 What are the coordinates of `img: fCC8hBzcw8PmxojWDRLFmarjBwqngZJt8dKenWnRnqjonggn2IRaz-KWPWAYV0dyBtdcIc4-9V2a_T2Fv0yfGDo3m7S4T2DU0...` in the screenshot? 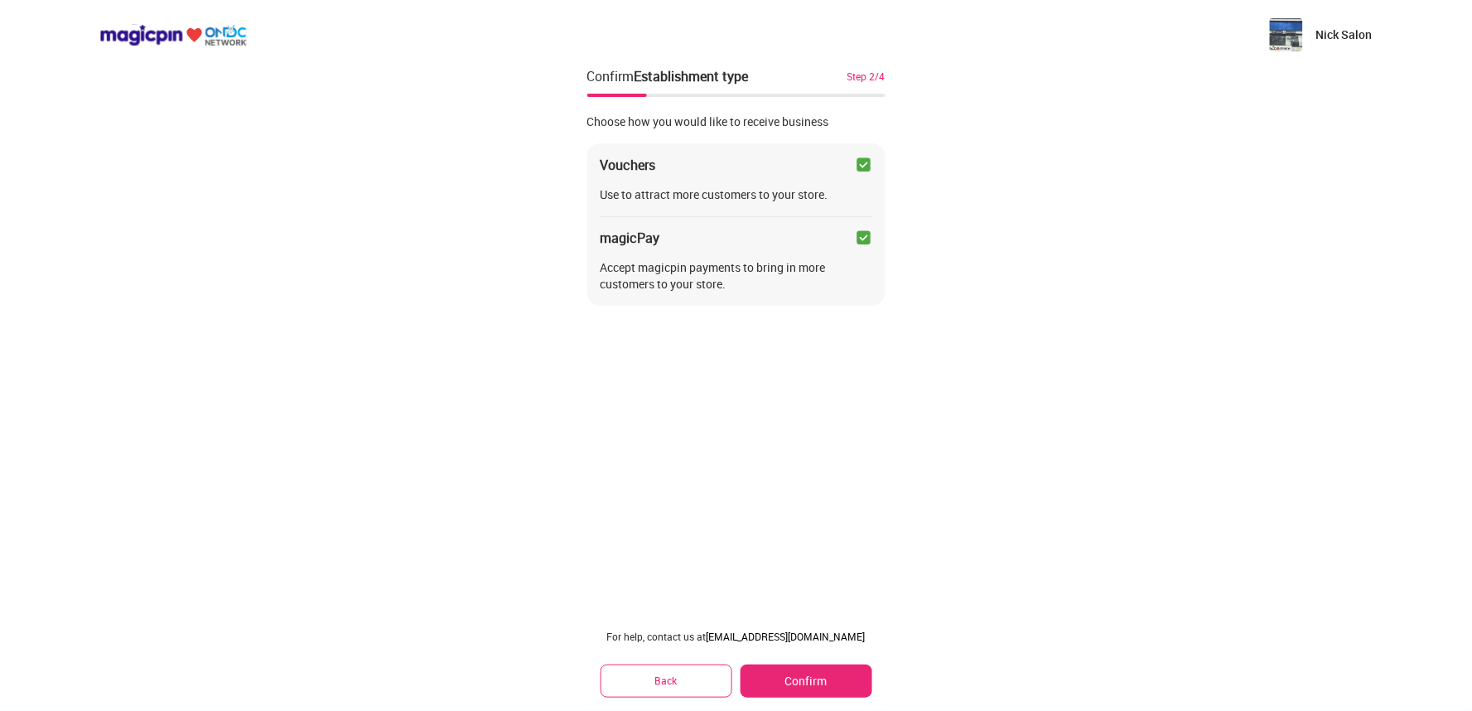 It's located at (1287, 35).